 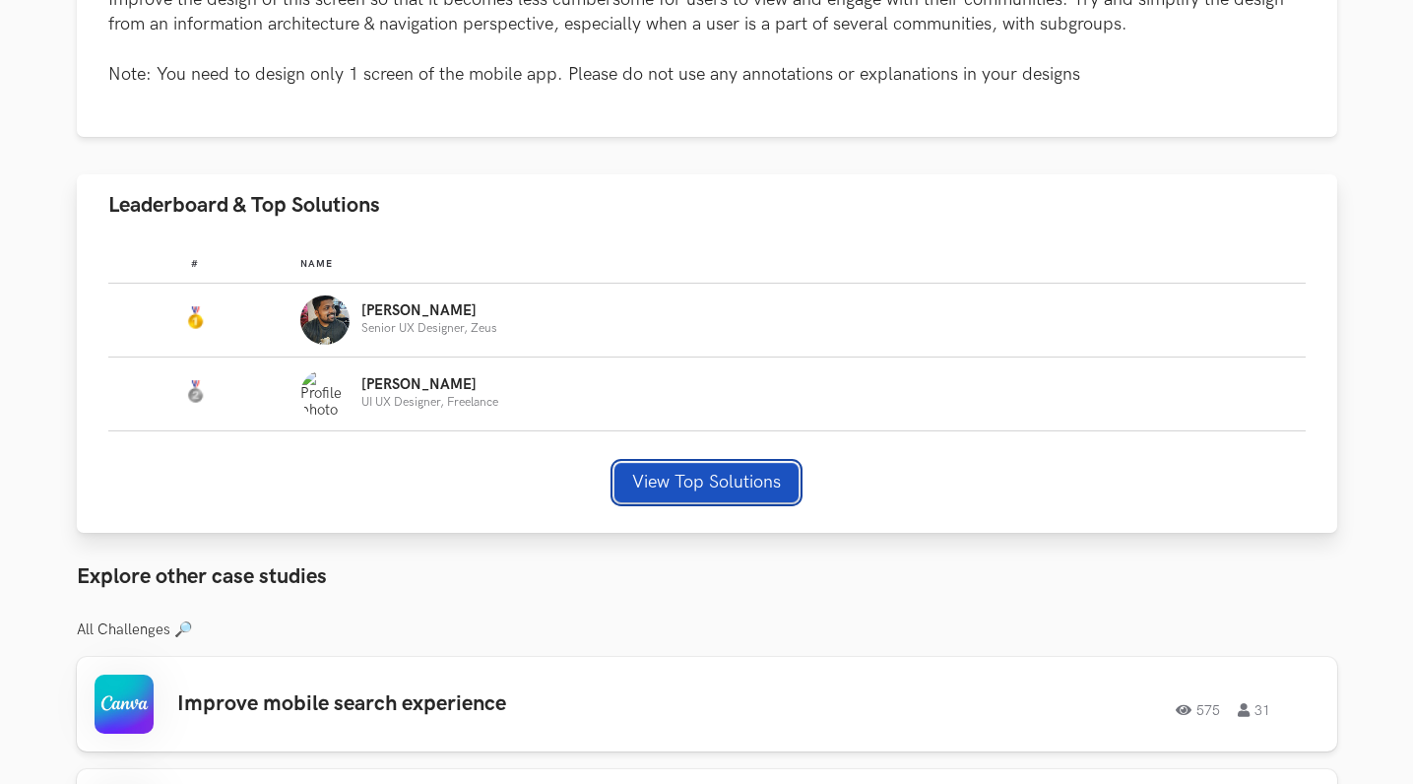 What do you see at coordinates (1254, 710) in the screenshot?
I see `span: 31` at bounding box center [1254, 710].